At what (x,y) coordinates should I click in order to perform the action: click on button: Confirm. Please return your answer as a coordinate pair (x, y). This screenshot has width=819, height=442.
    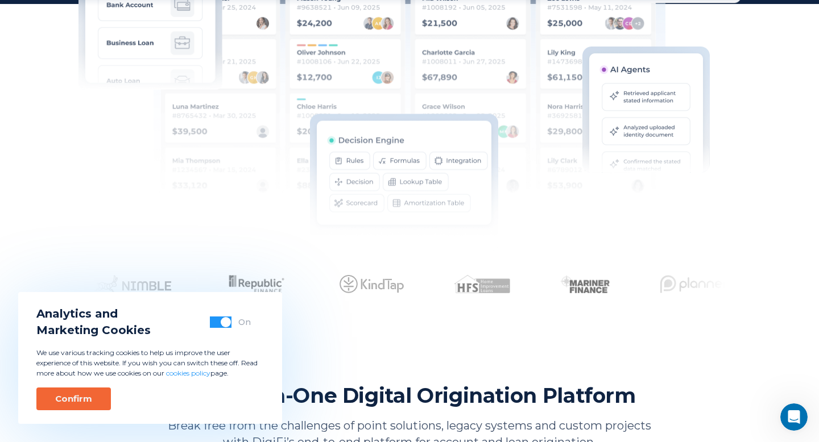
    Looking at the image, I should click on (73, 399).